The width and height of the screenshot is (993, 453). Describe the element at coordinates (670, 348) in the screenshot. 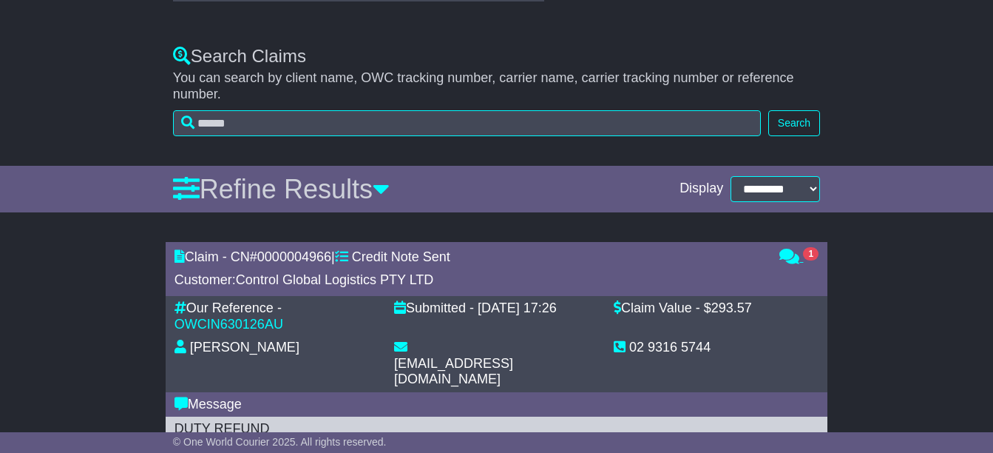

I see `div: 02 9316 5744` at that location.